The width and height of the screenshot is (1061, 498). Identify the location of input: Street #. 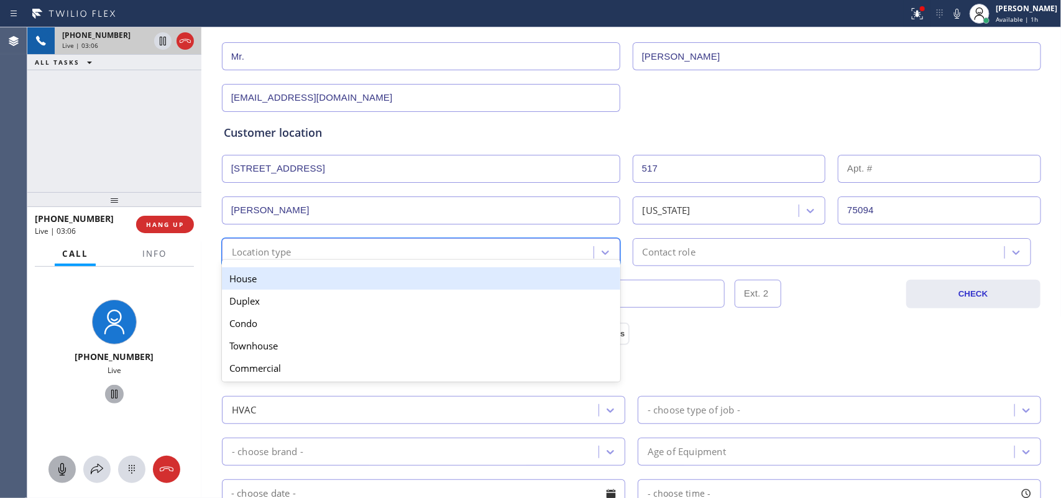
(729, 168).